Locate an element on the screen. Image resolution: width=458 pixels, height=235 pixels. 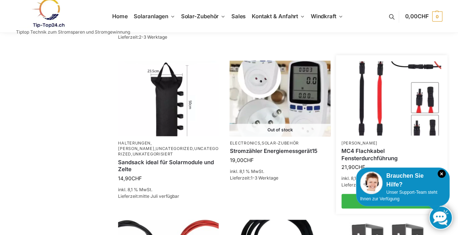
a: Unkategorisiert is located at coordinates (153, 154).